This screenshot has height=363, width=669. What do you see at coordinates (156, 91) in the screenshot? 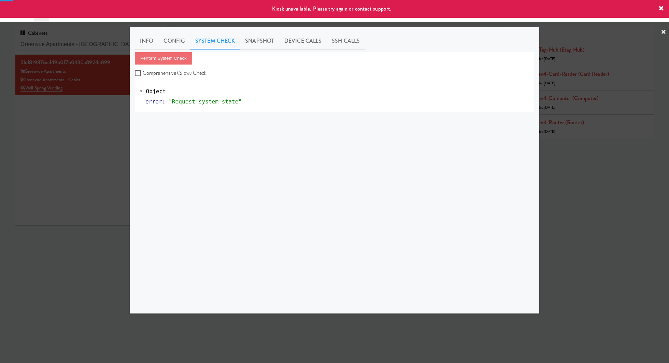
I see `span: Object` at bounding box center [156, 91].